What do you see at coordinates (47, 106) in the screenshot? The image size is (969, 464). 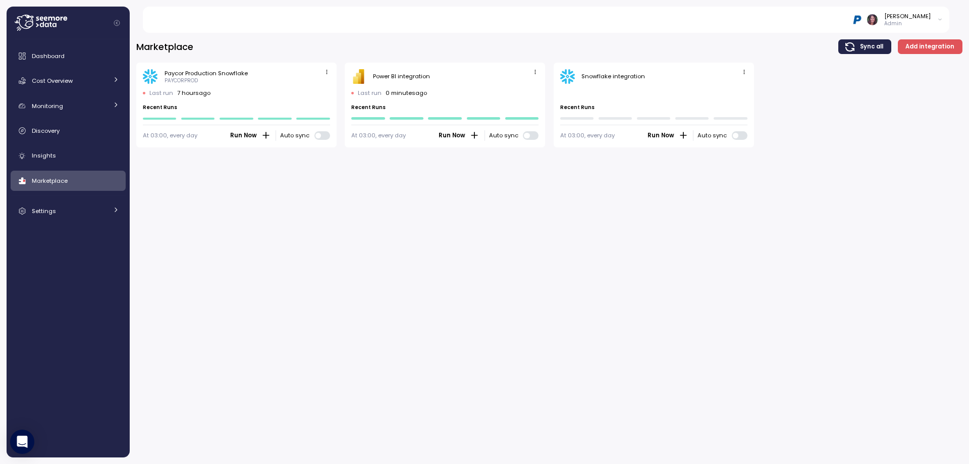 I see `span: Monitoring` at bounding box center [47, 106].